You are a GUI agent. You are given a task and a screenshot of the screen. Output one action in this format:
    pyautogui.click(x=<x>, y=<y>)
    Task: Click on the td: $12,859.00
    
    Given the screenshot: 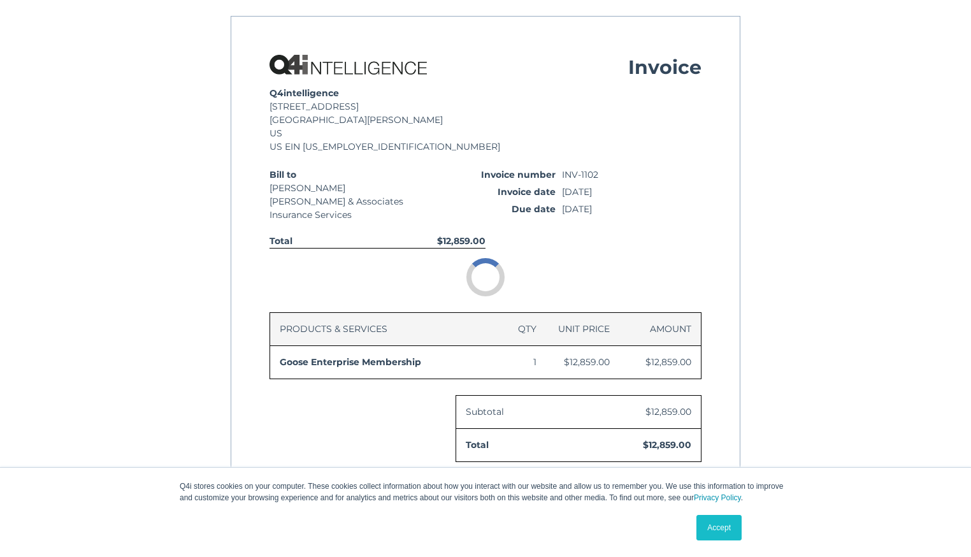 What is the action you would take?
    pyautogui.click(x=636, y=412)
    